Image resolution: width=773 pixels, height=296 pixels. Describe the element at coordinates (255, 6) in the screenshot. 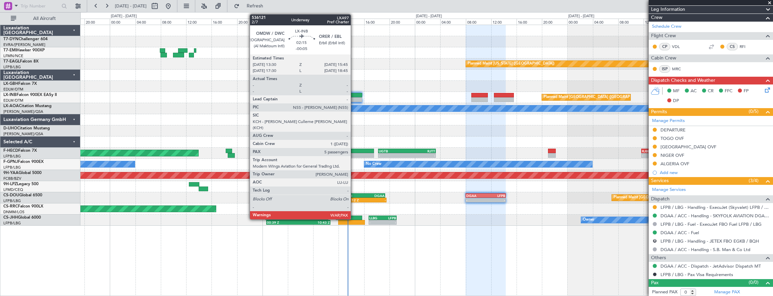

I see `span: Refresh` at that location.